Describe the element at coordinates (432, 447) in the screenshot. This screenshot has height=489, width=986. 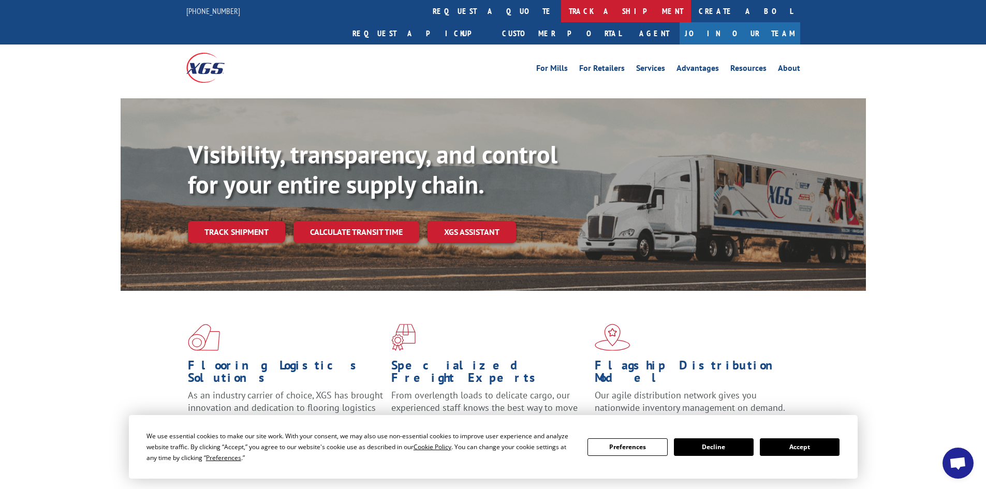
I see `span: Cookie Policy` at that location.